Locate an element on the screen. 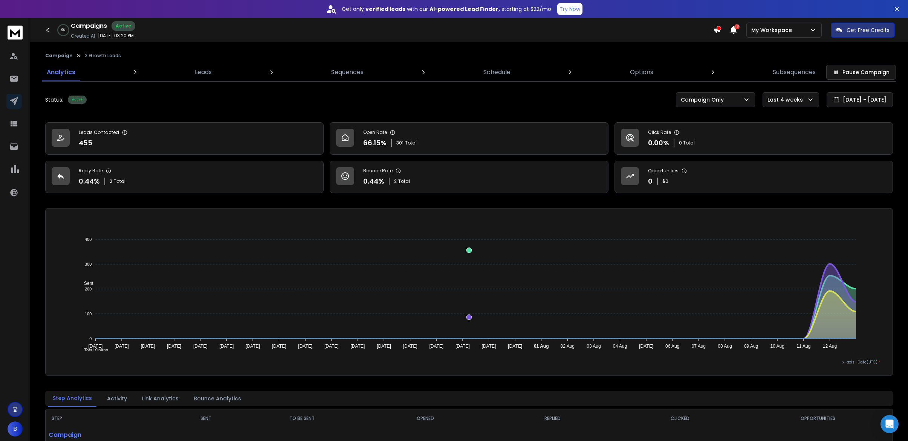 Image resolution: width=908 pixels, height=441 pixels. p: 0 % is located at coordinates (63, 30).